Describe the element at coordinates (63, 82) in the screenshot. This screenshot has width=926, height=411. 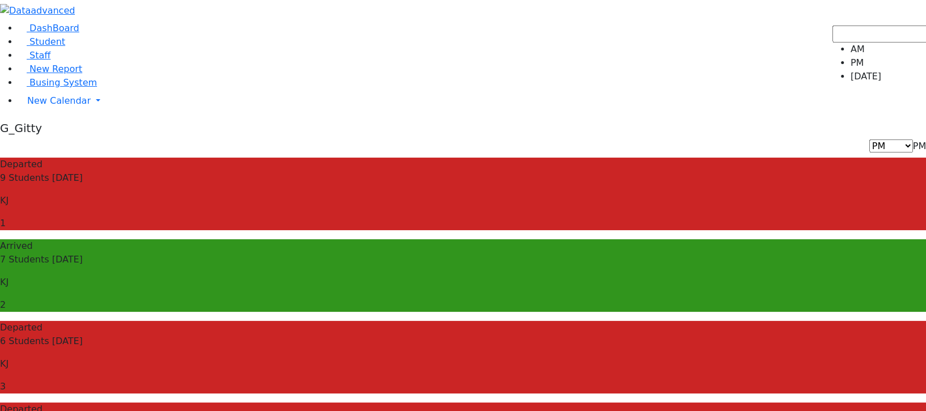
I see `span: Busing System` at that location.